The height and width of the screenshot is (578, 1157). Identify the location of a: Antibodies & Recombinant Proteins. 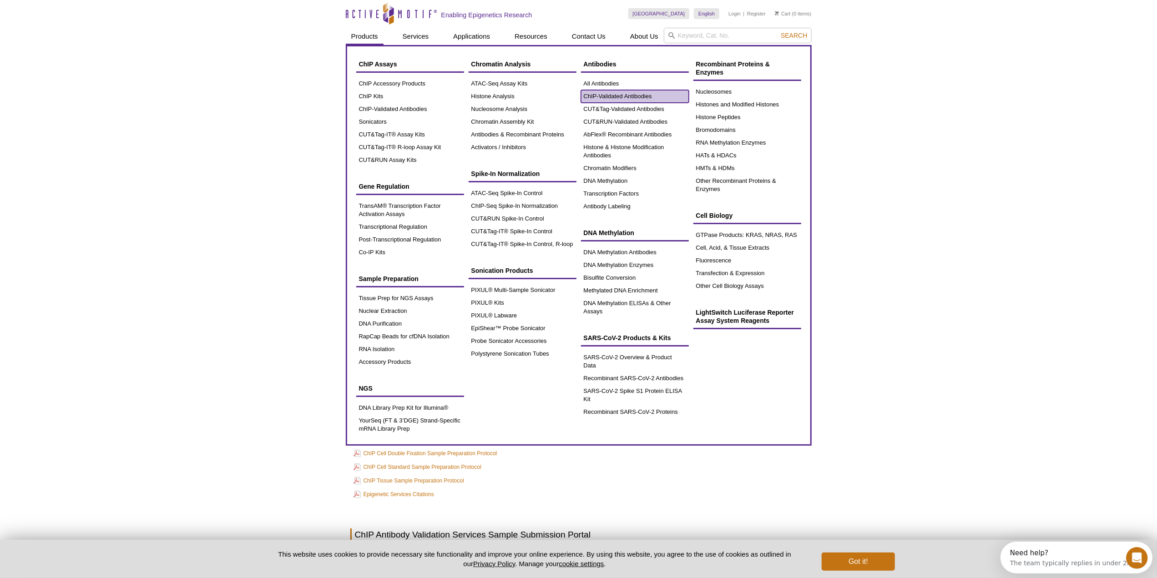
(522, 135).